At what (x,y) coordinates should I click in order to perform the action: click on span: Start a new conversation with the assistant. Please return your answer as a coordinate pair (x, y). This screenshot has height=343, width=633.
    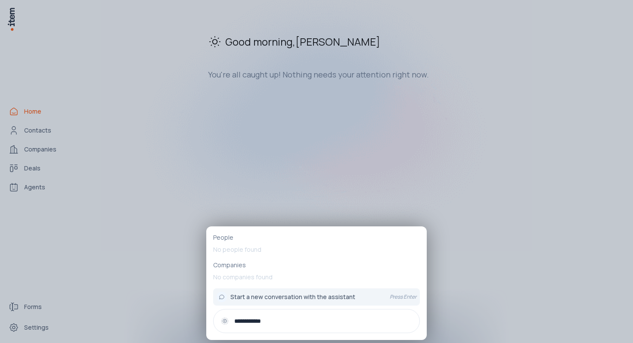
    Looking at the image, I should click on (293, 297).